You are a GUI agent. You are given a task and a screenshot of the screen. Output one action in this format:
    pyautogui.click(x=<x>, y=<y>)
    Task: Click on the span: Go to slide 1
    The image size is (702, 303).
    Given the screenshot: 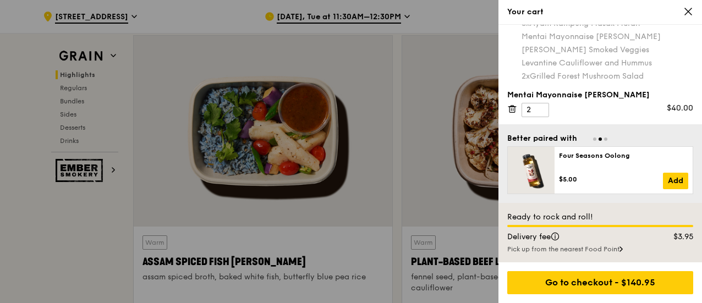 What is the action you would take?
    pyautogui.click(x=595, y=139)
    